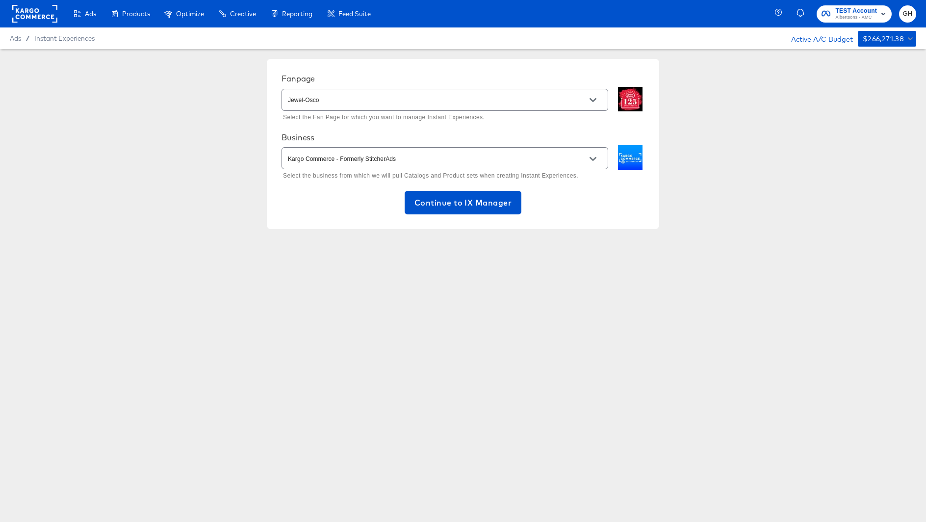 This screenshot has height=522, width=926. Describe the element at coordinates (463, 137) in the screenshot. I see `div: Business` at that location.